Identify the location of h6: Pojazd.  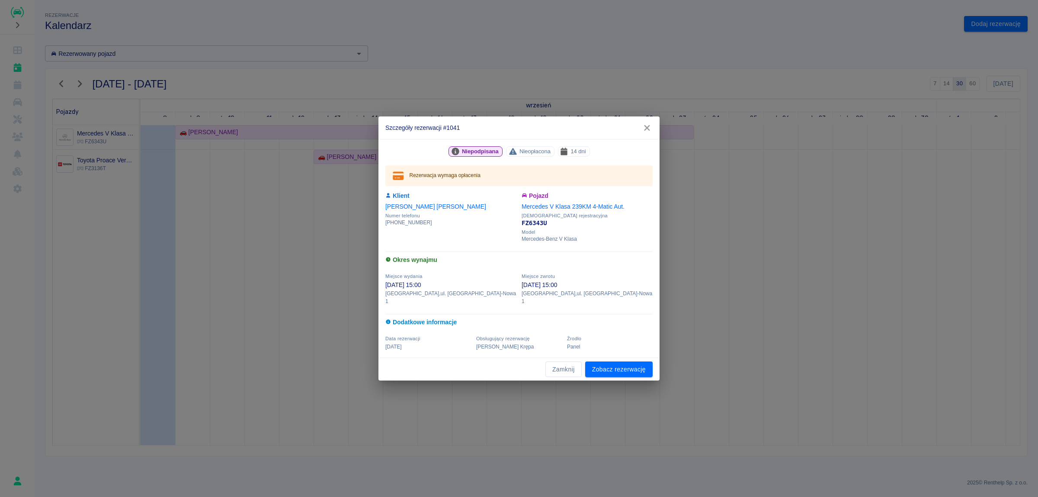
(587, 195).